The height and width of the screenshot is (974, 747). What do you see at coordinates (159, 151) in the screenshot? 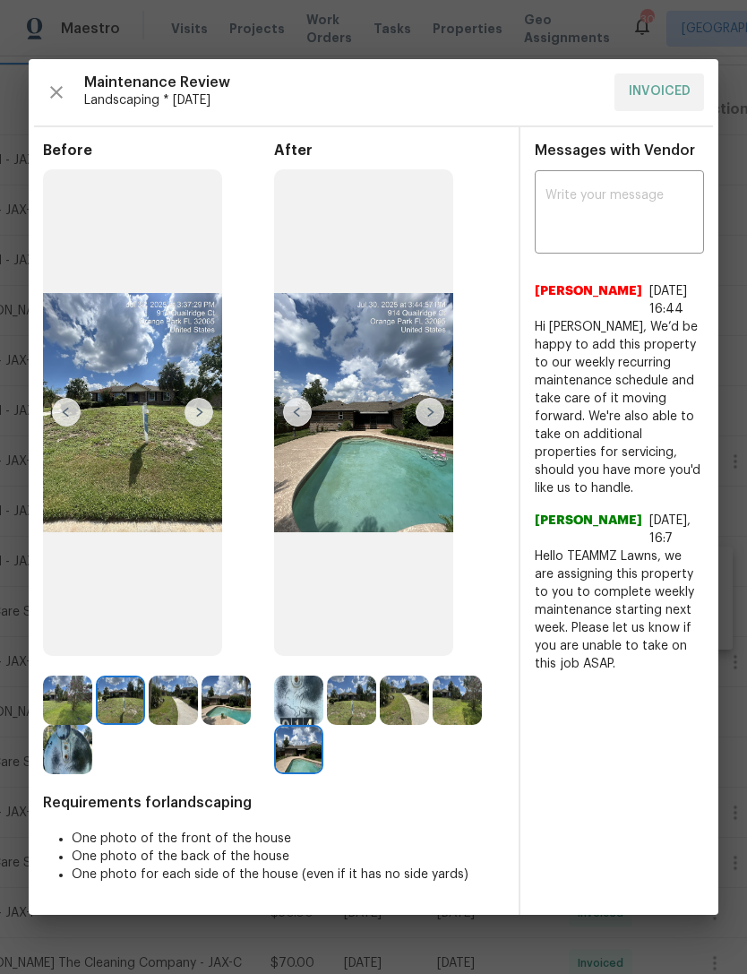
I see `span: Before` at bounding box center [159, 151].